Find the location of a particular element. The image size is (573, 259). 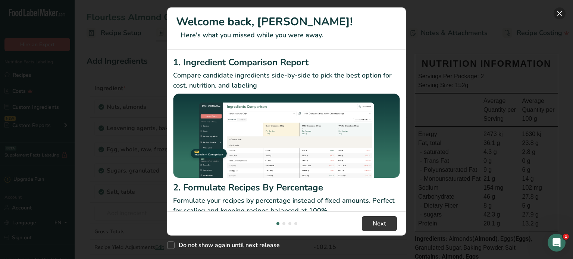

h2: 1. Ingredient Comparison Report is located at coordinates (287, 62).